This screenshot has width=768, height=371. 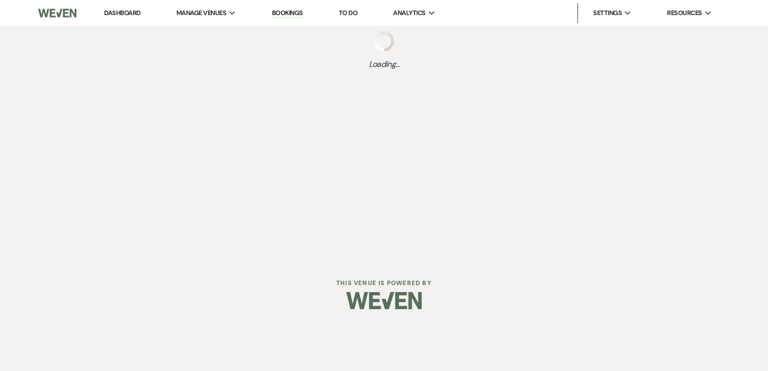 I want to click on span: Analytics, so click(x=409, y=13).